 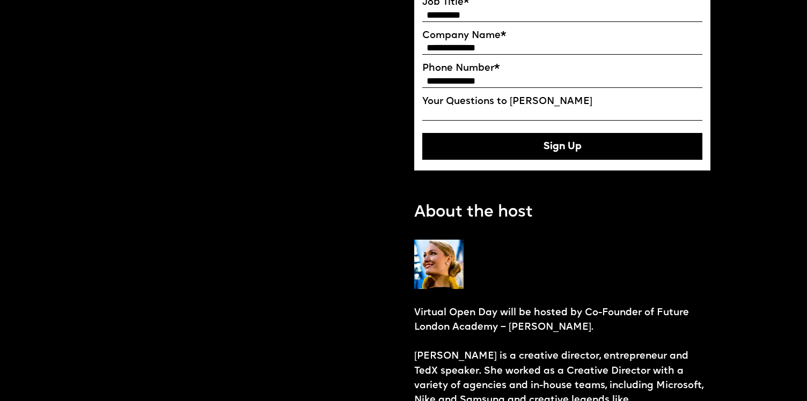 I want to click on label: Phone Number*, so click(x=562, y=69).